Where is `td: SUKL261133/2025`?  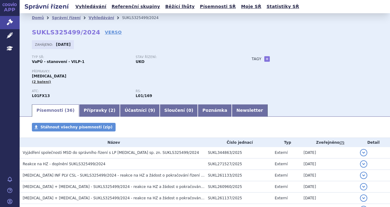
td: SUKL261133/2025 is located at coordinates (238, 175).